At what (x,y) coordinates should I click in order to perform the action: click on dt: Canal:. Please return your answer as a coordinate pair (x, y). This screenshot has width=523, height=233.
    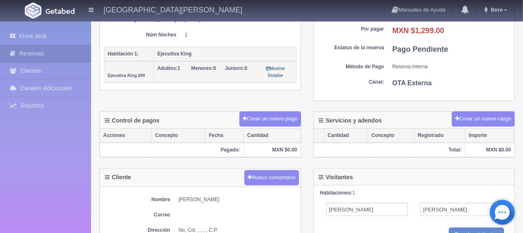
    Looking at the image, I should click on (351, 82).